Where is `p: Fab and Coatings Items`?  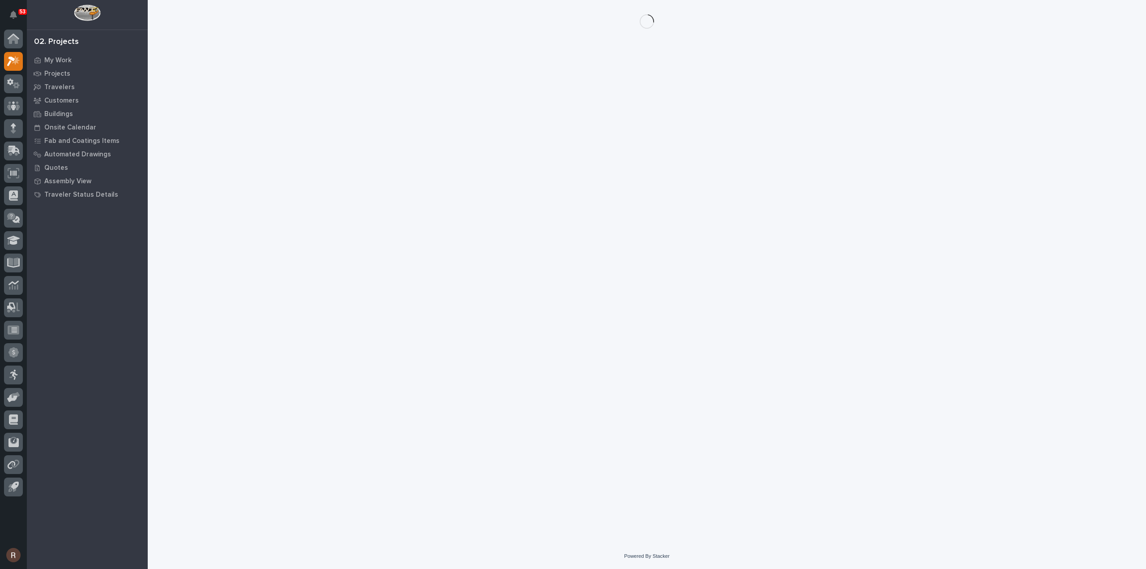 p: Fab and Coatings Items is located at coordinates (82, 141).